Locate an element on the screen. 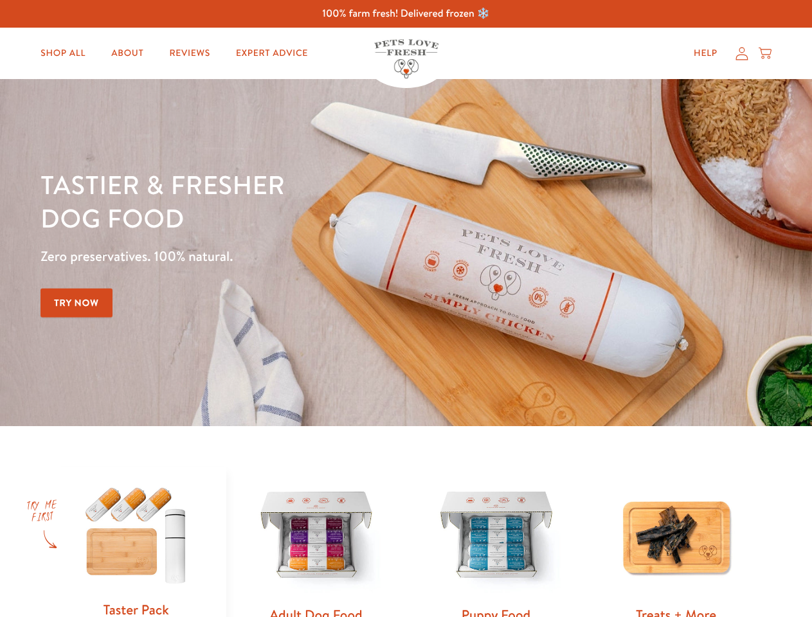 This screenshot has height=617, width=812. a: Expert Advice is located at coordinates (272, 53).